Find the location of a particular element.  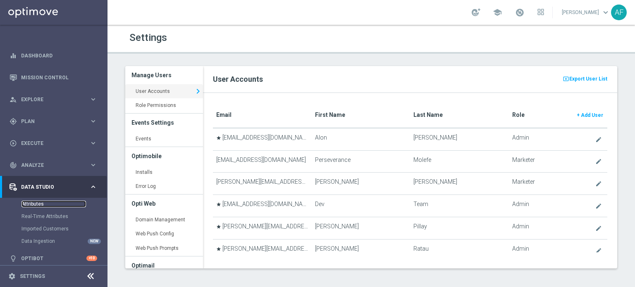

i: equalizer is located at coordinates (13, 56).